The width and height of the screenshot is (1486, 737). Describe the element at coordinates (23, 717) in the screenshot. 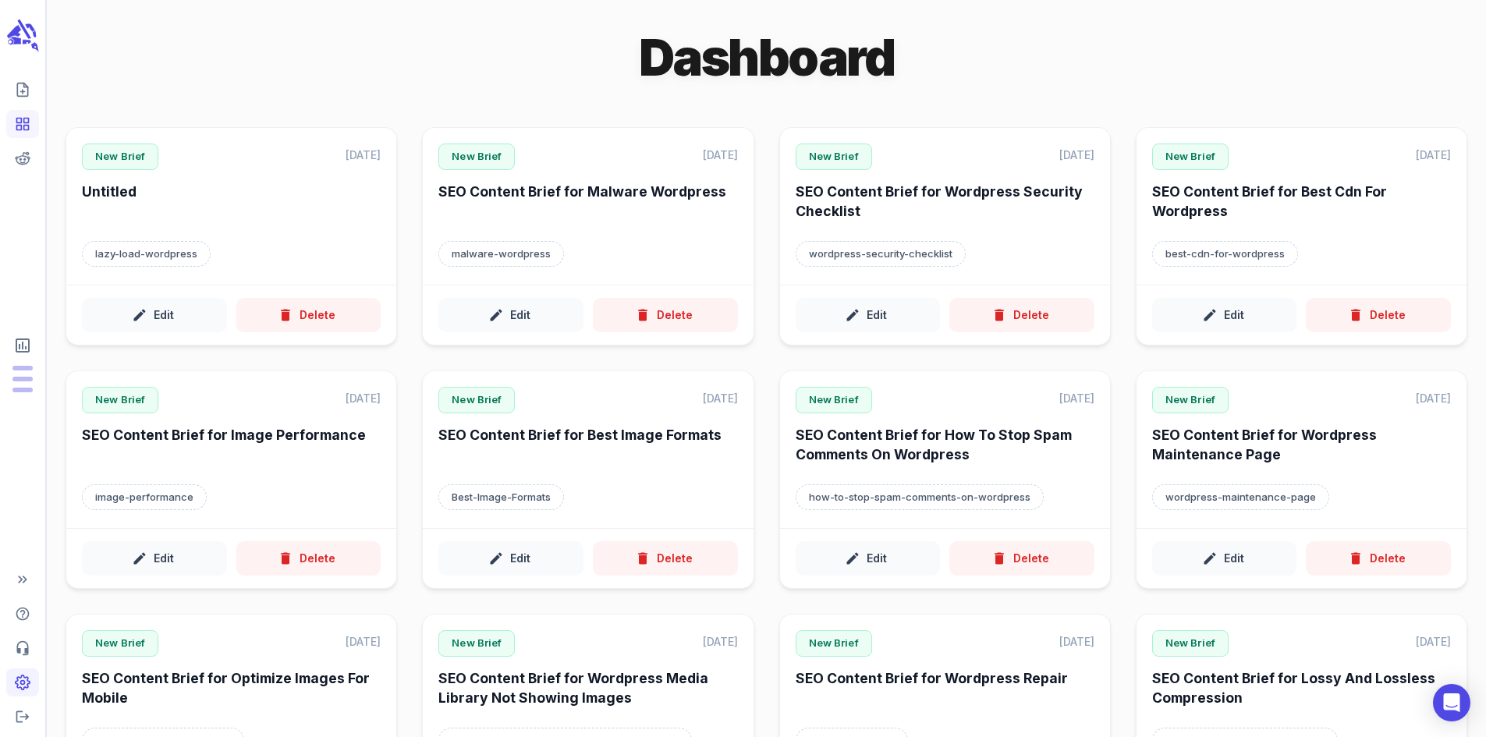

I see `span: Logout` at that location.